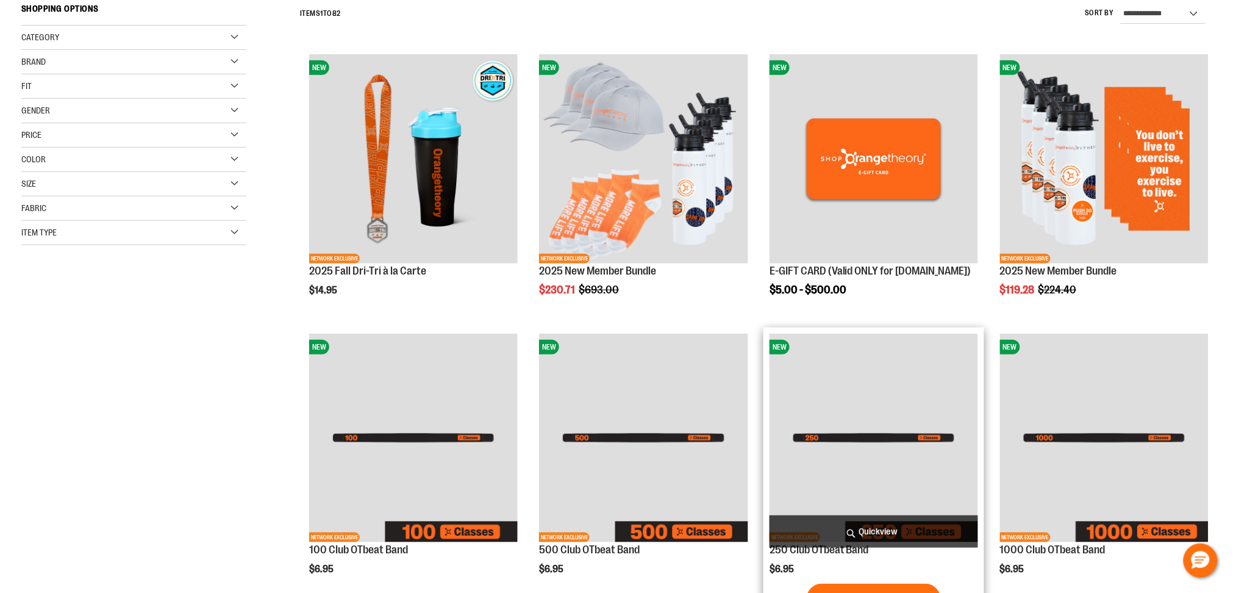 The width and height of the screenshot is (1236, 593). I want to click on span: Fabric, so click(34, 208).